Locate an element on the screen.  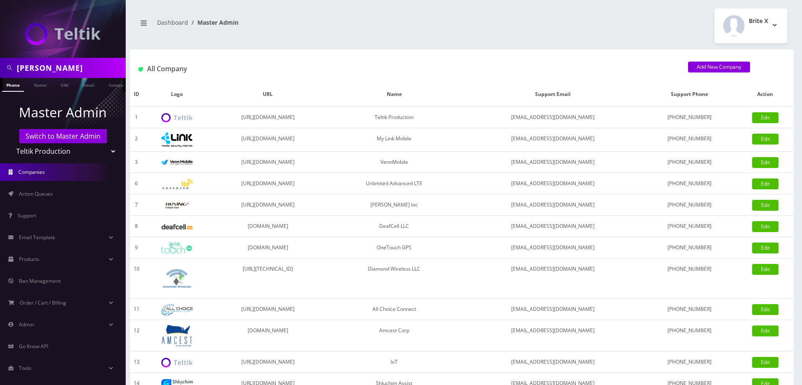
td: My Link Mobile is located at coordinates (394, 140).